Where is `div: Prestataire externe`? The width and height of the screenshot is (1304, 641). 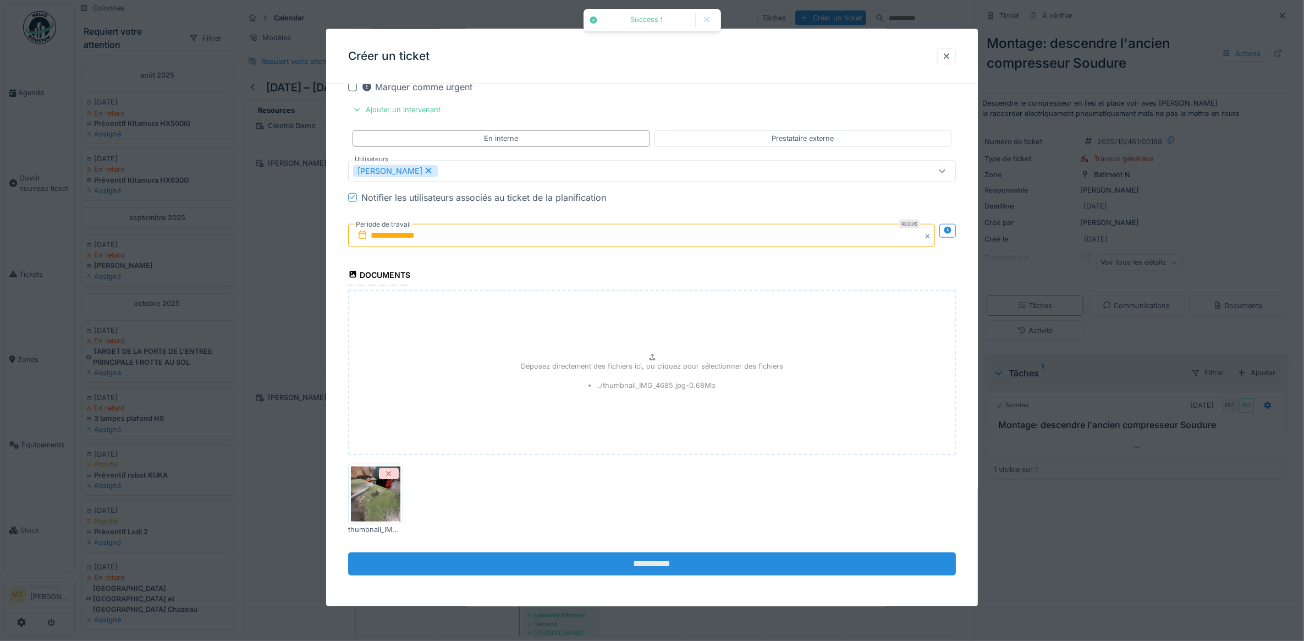 div: Prestataire externe is located at coordinates (803, 138).